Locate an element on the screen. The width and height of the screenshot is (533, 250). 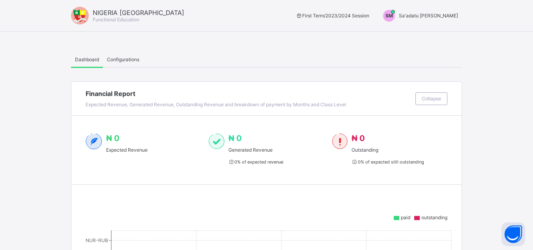
span: session/term information is located at coordinates (332, 15).